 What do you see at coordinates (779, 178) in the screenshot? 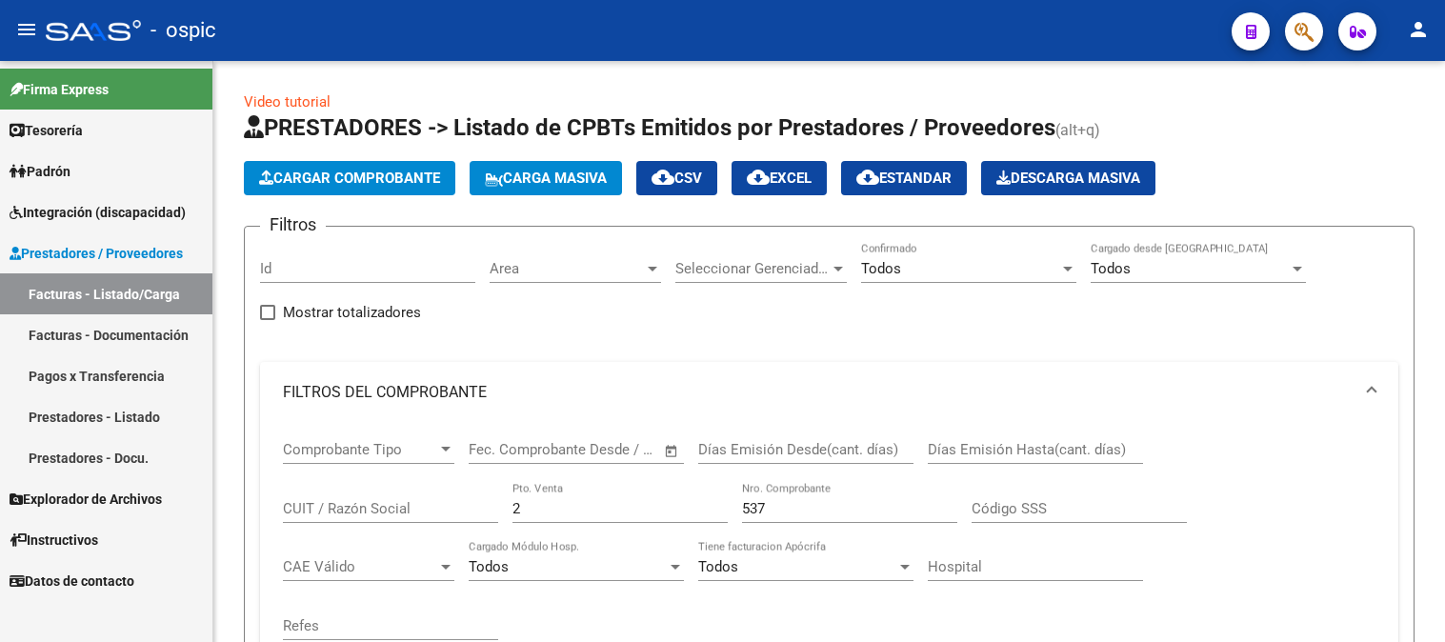
I see `span: EXCEL` at bounding box center [779, 178].